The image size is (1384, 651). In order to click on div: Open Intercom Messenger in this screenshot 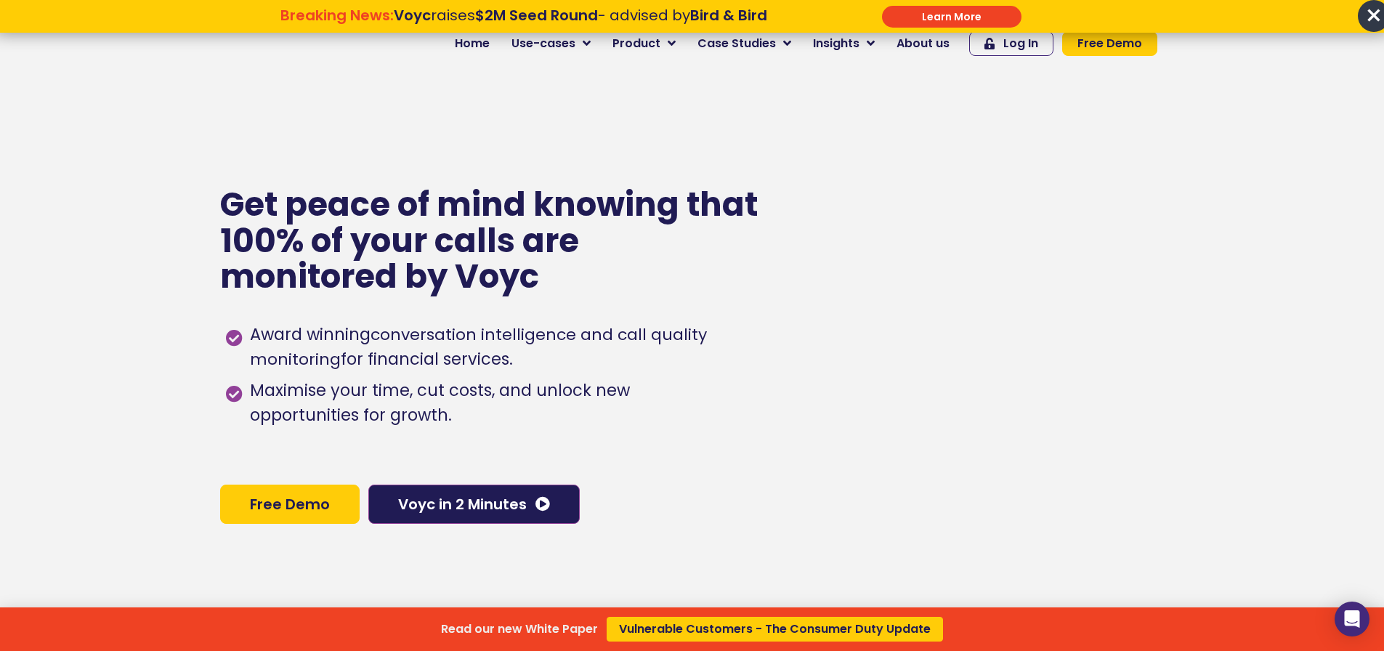, I will do `click(1352, 619)`.